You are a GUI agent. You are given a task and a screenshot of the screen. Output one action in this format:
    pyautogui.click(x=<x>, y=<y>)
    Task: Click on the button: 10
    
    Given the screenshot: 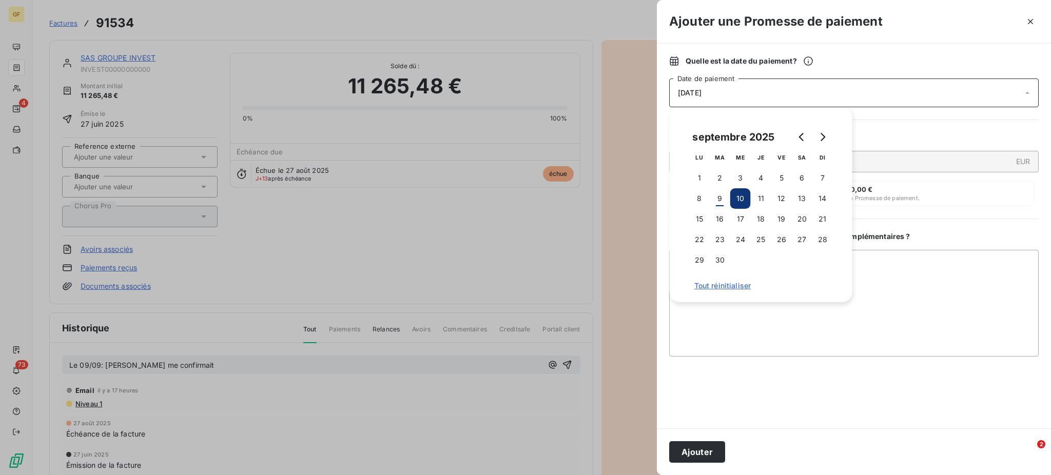 What is the action you would take?
    pyautogui.click(x=740, y=199)
    